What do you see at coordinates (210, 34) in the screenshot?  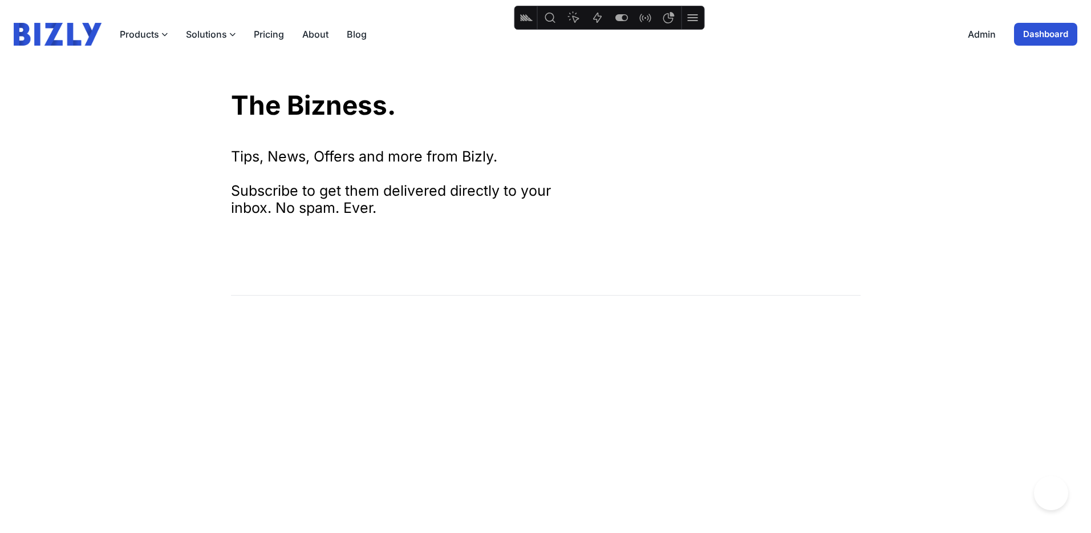 I see `button: Solutions` at bounding box center [210, 34].